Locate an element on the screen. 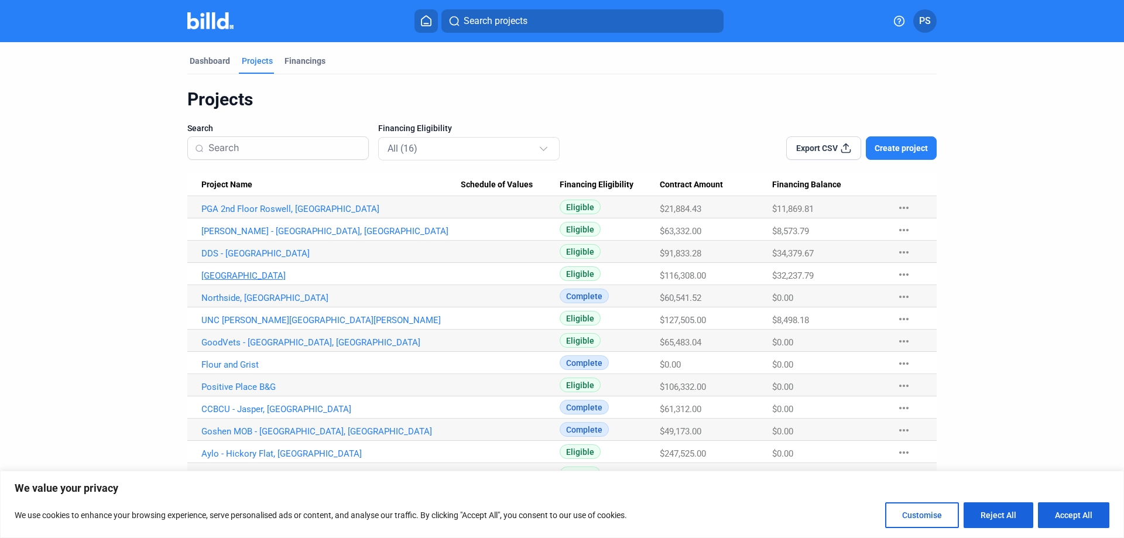  div: Financing Eligibility is located at coordinates (609, 185).